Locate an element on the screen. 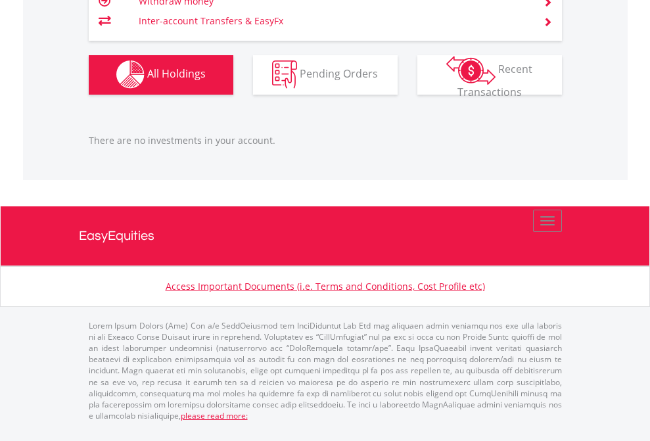 The width and height of the screenshot is (650, 441). img: transactions-zar-wht.png is located at coordinates (470, 70).